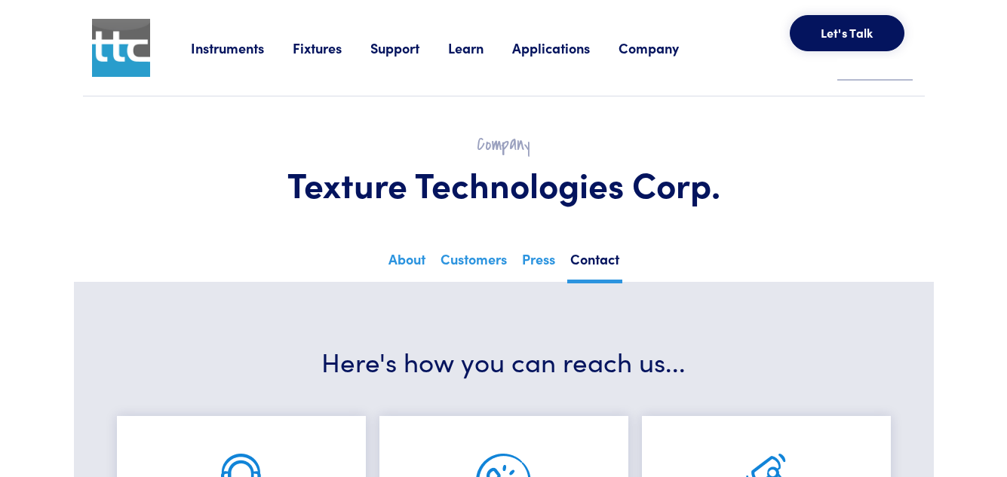  Describe the element at coordinates (121, 48) in the screenshot. I see `img: ttc_logo_1x1_v1.0.png` at that location.